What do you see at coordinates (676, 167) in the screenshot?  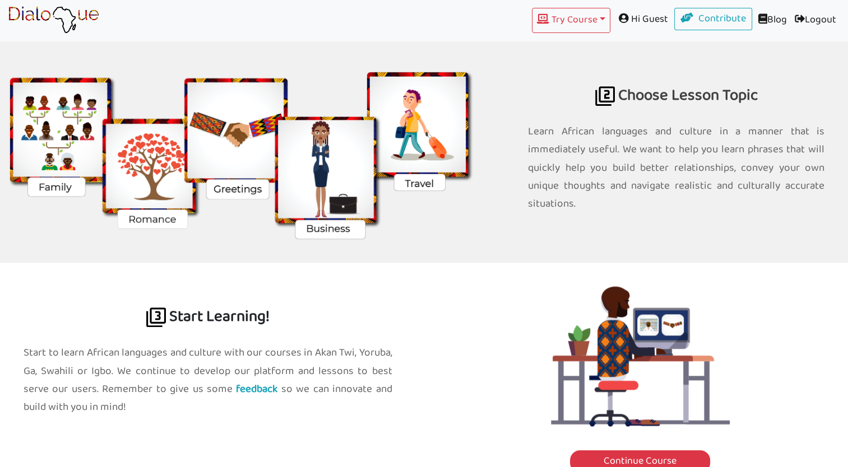 I see `p: Learn African languages and culture in a manner that is immediately useful. We want to help you l...` at bounding box center [676, 167].